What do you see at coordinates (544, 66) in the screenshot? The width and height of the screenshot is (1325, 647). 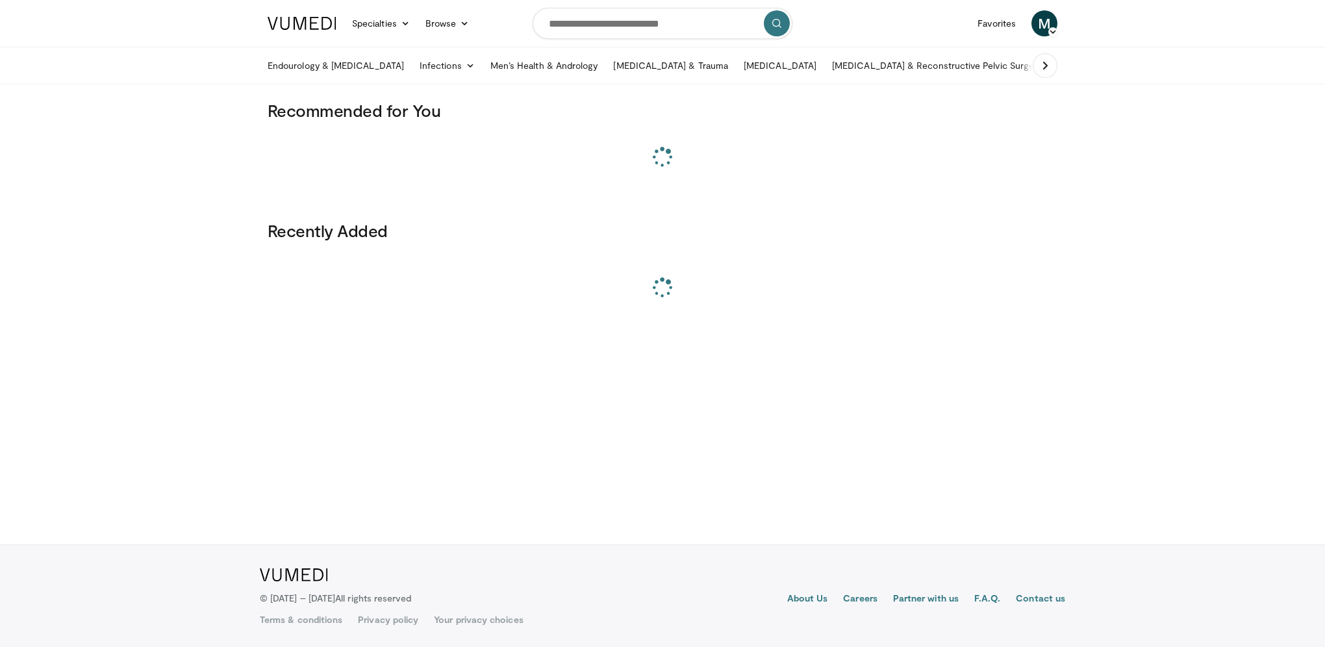 I see `a: Men’s Health & Andrology` at bounding box center [544, 66].